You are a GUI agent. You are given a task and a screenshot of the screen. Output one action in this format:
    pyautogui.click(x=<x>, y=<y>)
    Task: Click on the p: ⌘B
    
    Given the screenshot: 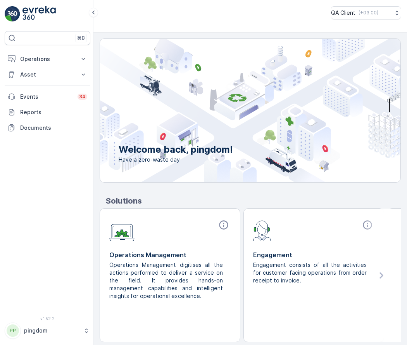 What is the action you would take?
    pyautogui.click(x=81, y=38)
    